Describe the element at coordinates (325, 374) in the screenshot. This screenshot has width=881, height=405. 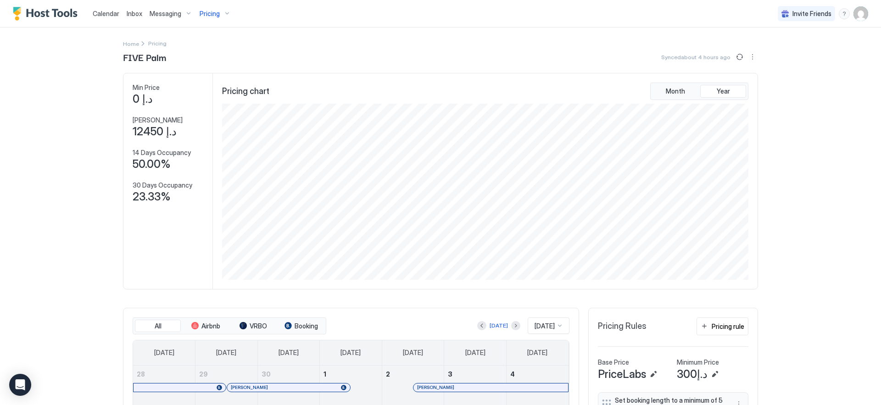
I see `span: 1` at that location.